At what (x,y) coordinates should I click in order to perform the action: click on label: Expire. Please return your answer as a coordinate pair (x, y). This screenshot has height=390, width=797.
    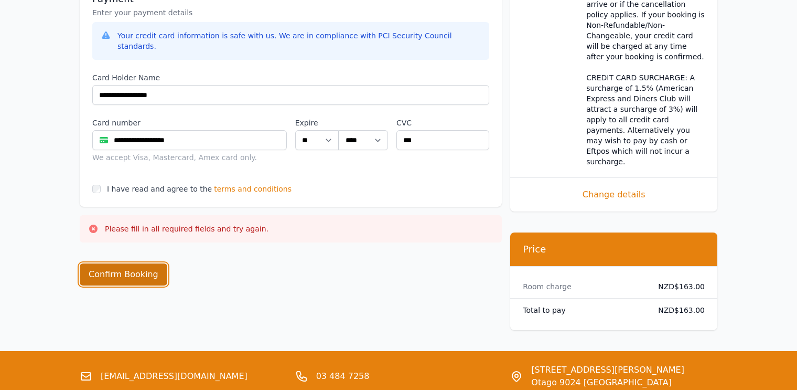
    Looking at the image, I should click on (317, 123).